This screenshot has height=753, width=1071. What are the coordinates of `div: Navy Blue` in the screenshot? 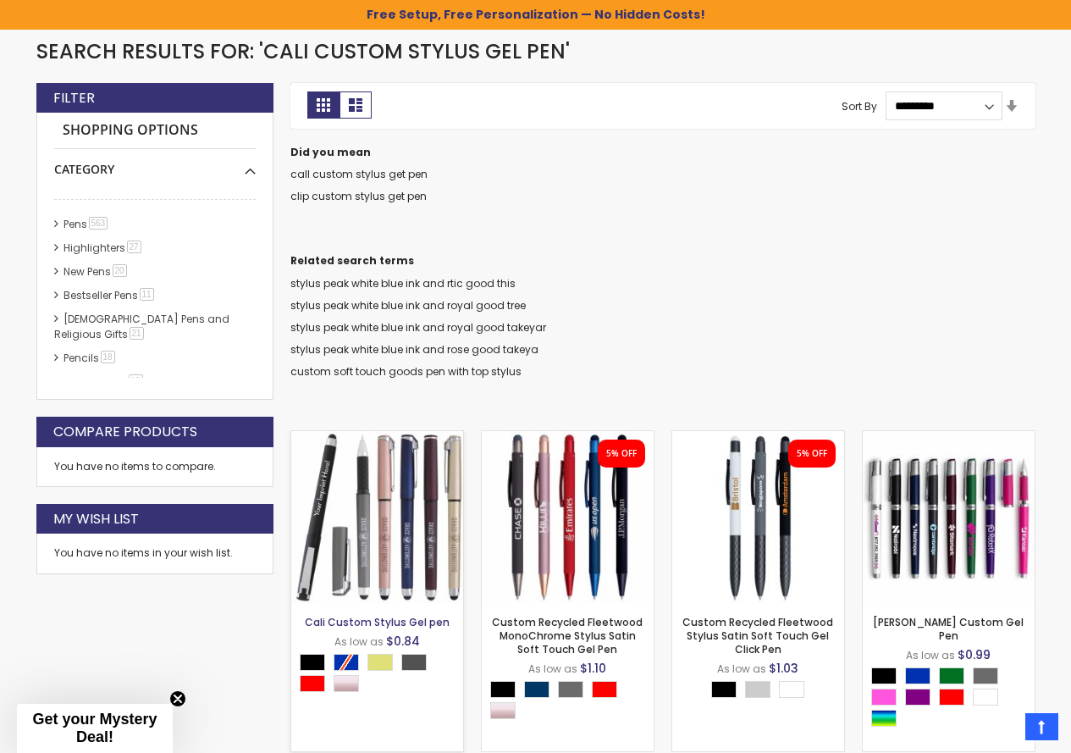 It's located at (537, 689).